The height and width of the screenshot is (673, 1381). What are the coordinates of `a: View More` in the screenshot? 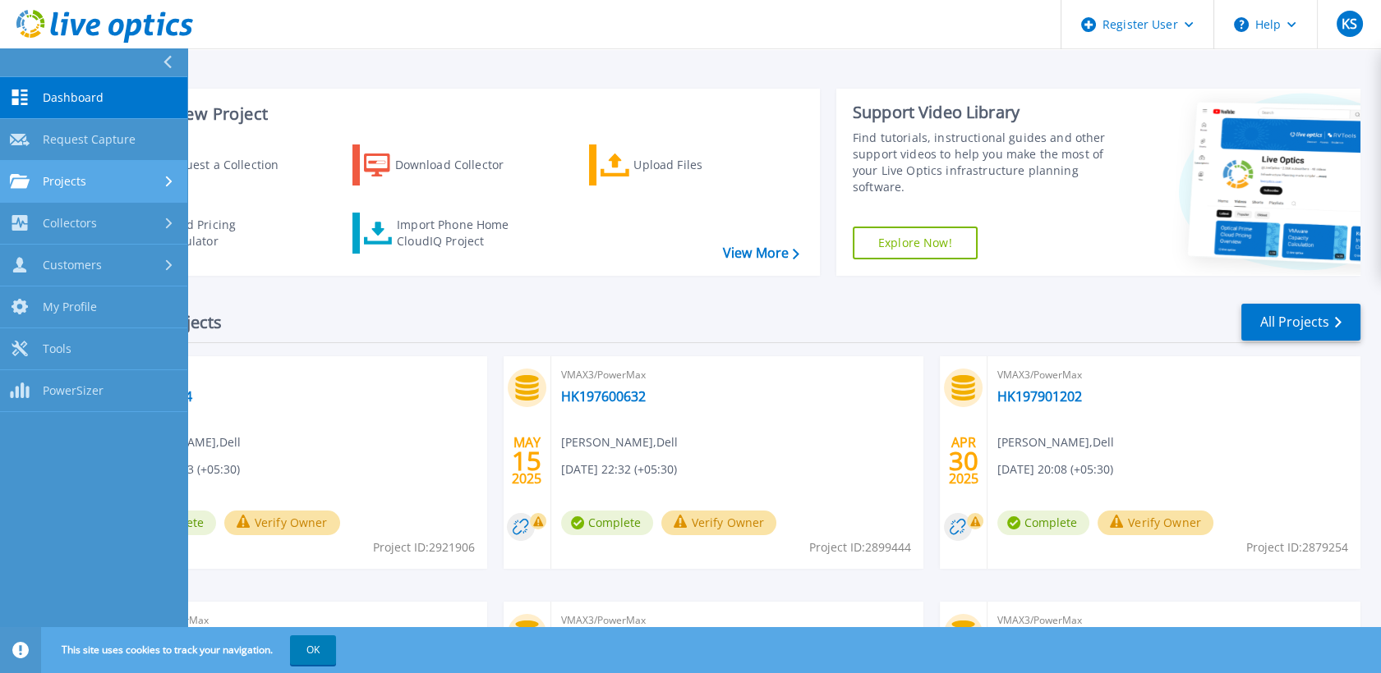 It's located at (760, 253).